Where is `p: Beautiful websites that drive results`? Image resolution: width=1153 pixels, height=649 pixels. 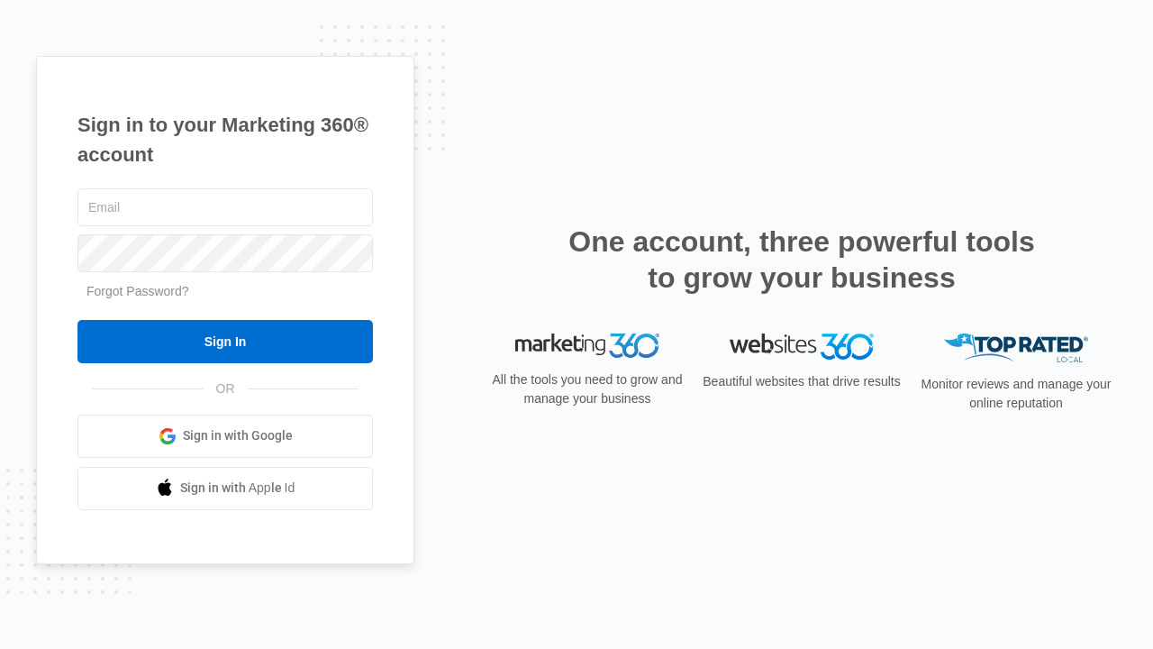
p: Beautiful websites that drive results is located at coordinates (802, 381).